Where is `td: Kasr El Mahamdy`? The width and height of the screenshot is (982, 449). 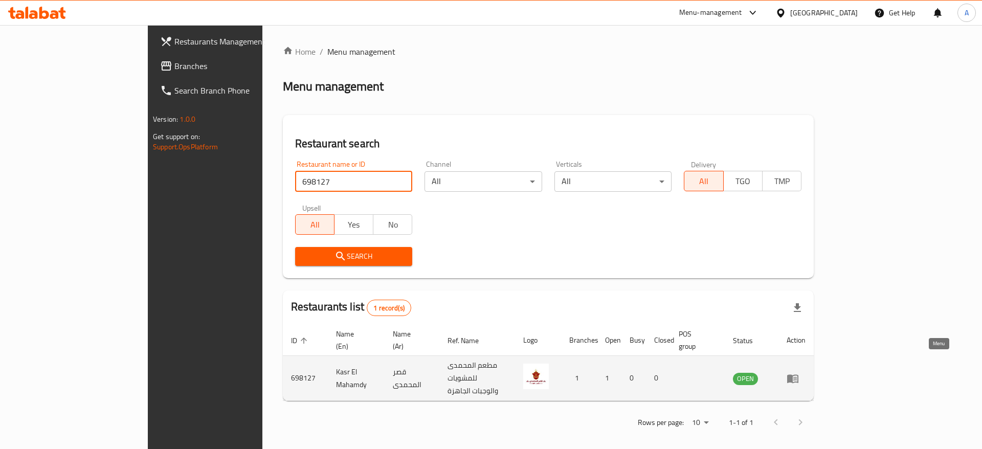 td: Kasr El Mahamdy is located at coordinates (356, 378).